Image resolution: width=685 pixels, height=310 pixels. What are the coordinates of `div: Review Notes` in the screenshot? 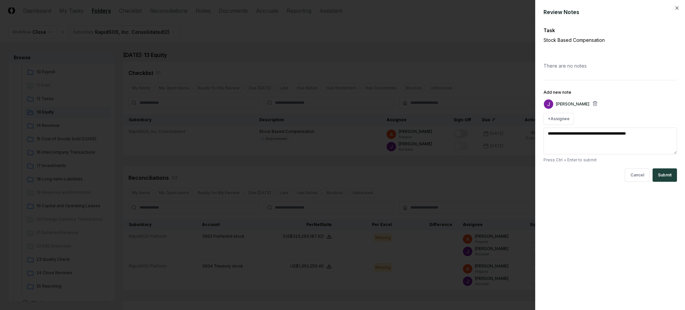 It's located at (610, 12).